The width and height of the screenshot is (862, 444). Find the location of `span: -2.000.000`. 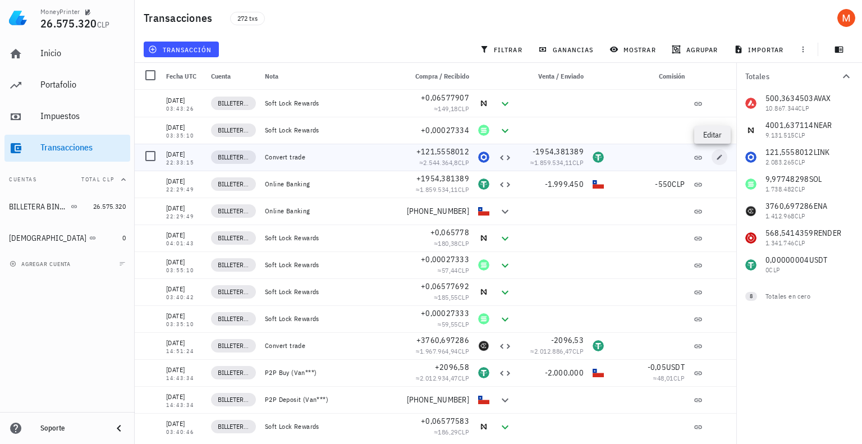

span: -2.000.000 is located at coordinates (564, 372).